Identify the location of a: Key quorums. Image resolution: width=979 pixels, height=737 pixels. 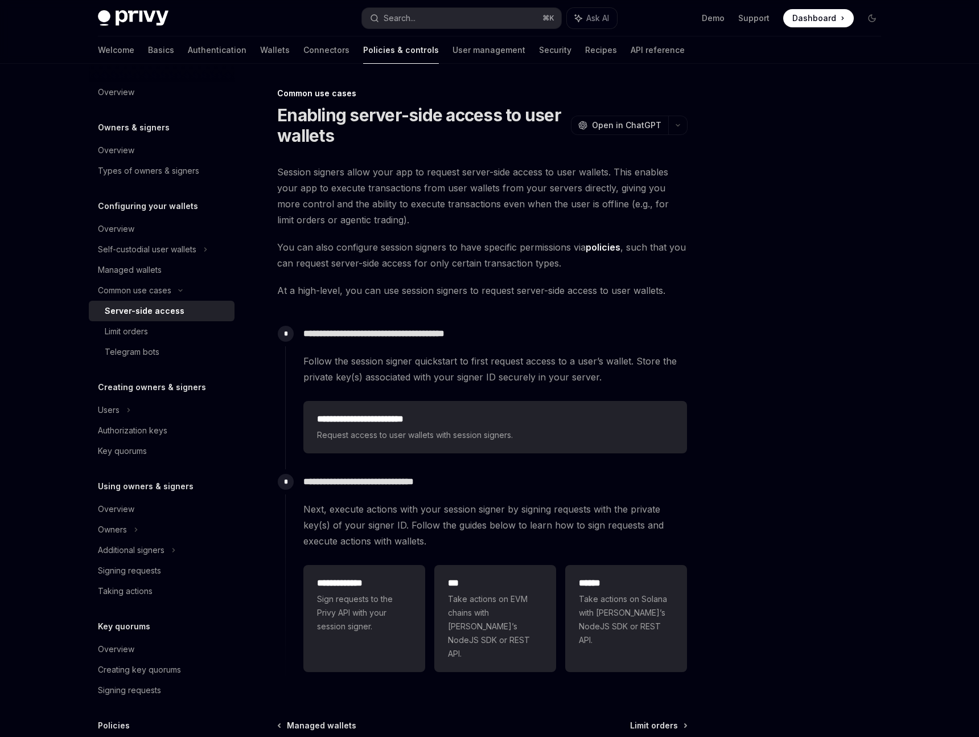
(162, 451).